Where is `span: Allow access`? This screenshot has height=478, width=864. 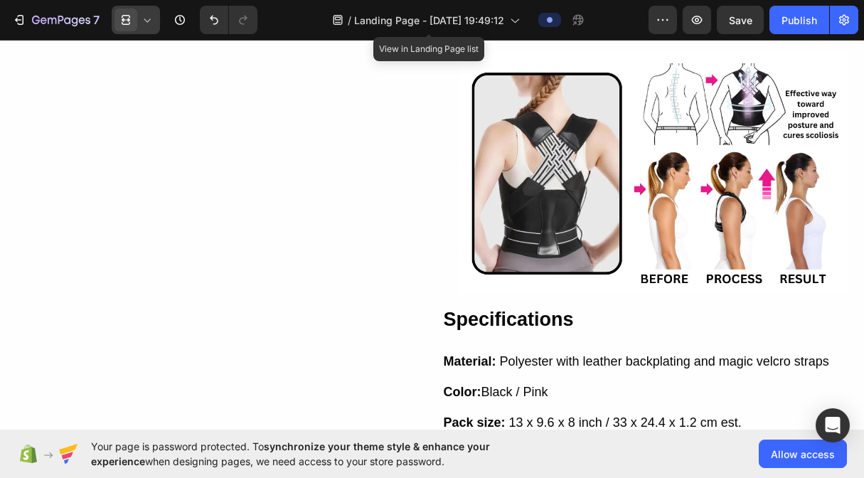
span: Allow access is located at coordinates (803, 454).